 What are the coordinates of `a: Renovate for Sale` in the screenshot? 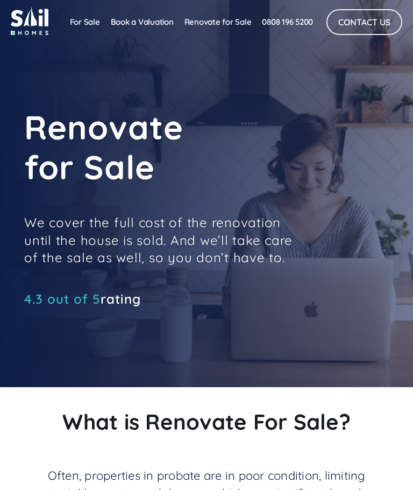 It's located at (218, 22).